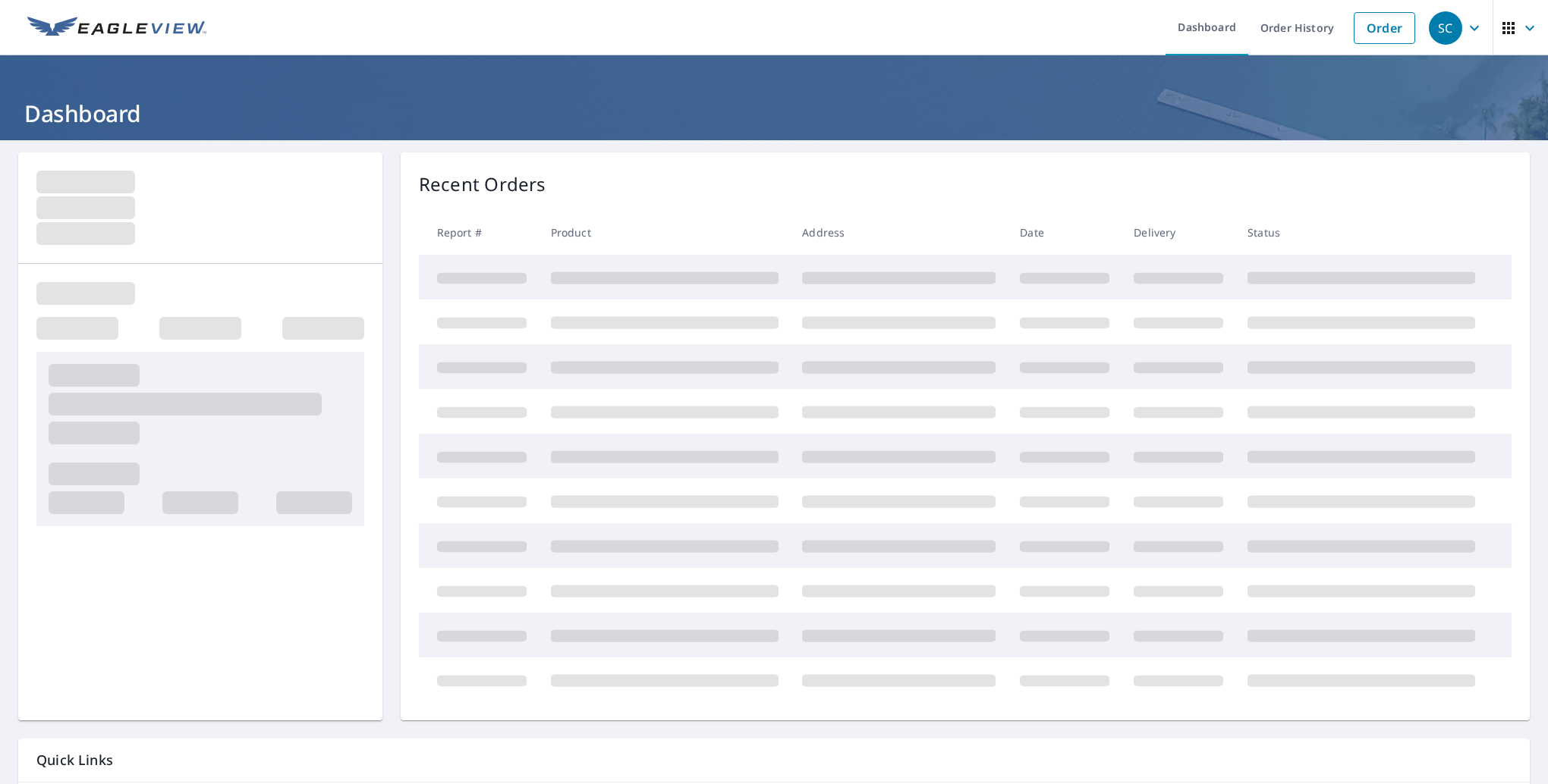  Describe the element at coordinates (483, 185) in the screenshot. I see `p: Recent Orders` at that location.